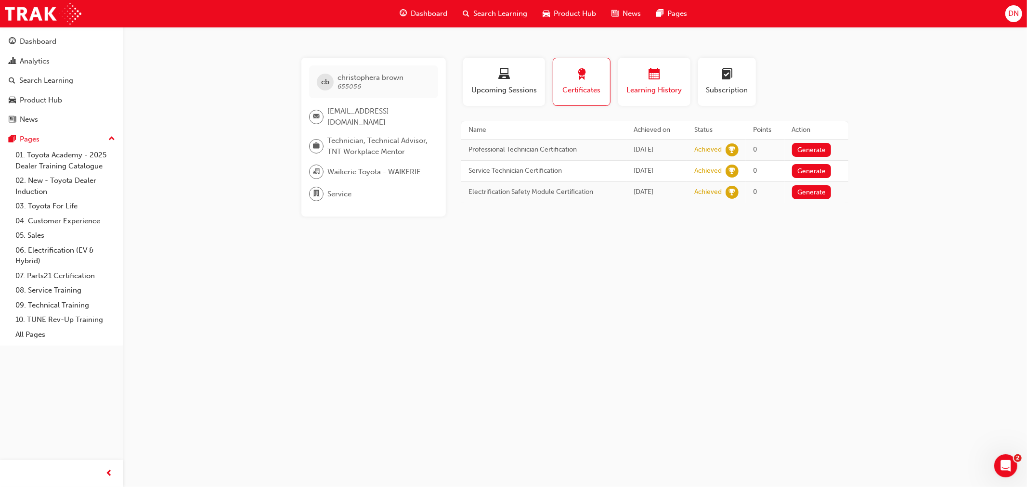 Image resolution: width=1027 pixels, height=487 pixels. I want to click on span: christophera brown, so click(370, 78).